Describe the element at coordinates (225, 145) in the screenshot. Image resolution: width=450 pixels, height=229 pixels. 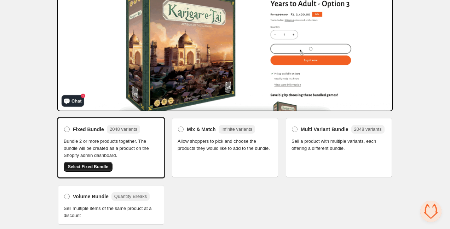
I see `span: Allow shoppers to pick and choose the products they would like to add to the bundle.` at that location.